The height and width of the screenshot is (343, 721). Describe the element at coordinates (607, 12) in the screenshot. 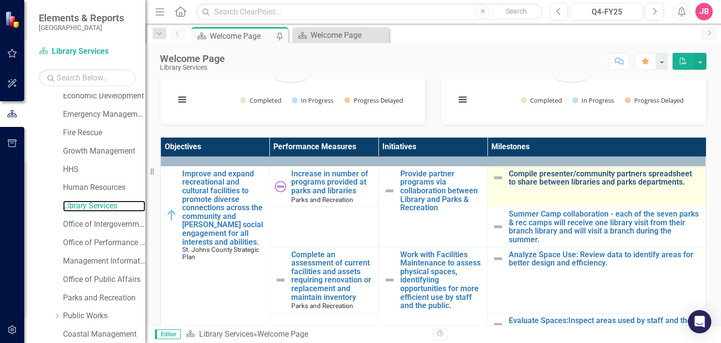

I see `div: Q4-FY25` at that location.